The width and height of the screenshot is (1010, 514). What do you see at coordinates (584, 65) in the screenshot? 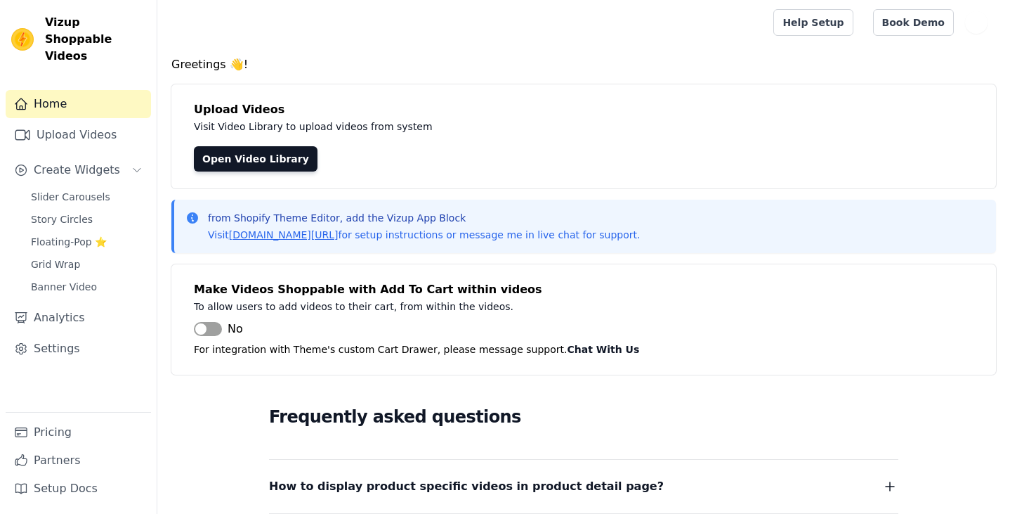
I see `h4: Greetings 👋!` at bounding box center [584, 65].